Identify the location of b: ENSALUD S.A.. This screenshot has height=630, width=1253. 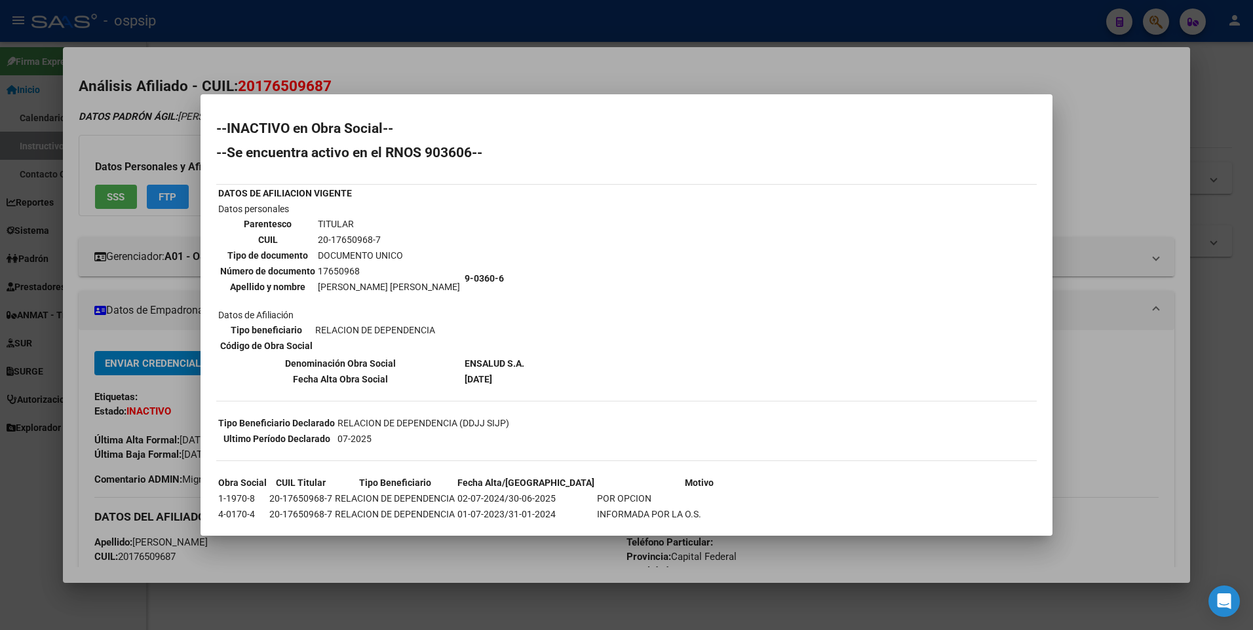
(494, 364).